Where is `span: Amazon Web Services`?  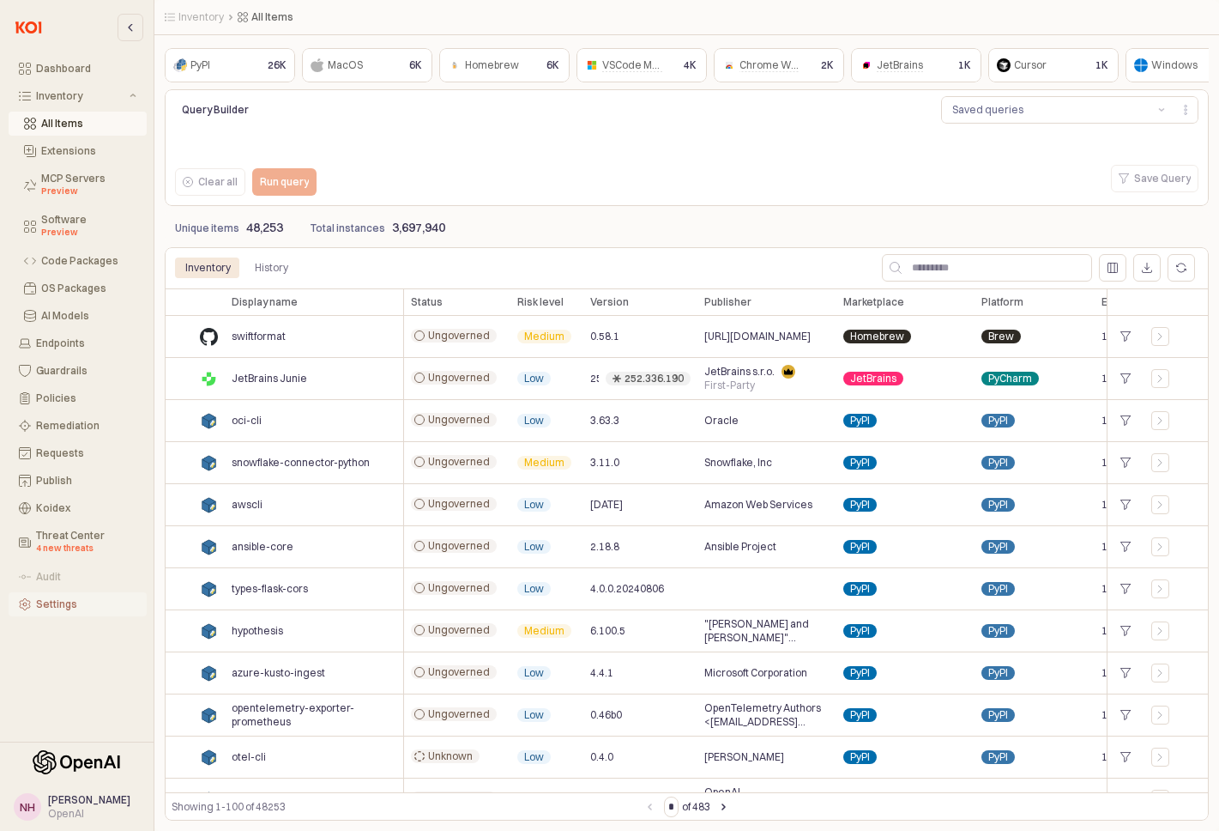 span: Amazon Web Services is located at coordinates (759, 505).